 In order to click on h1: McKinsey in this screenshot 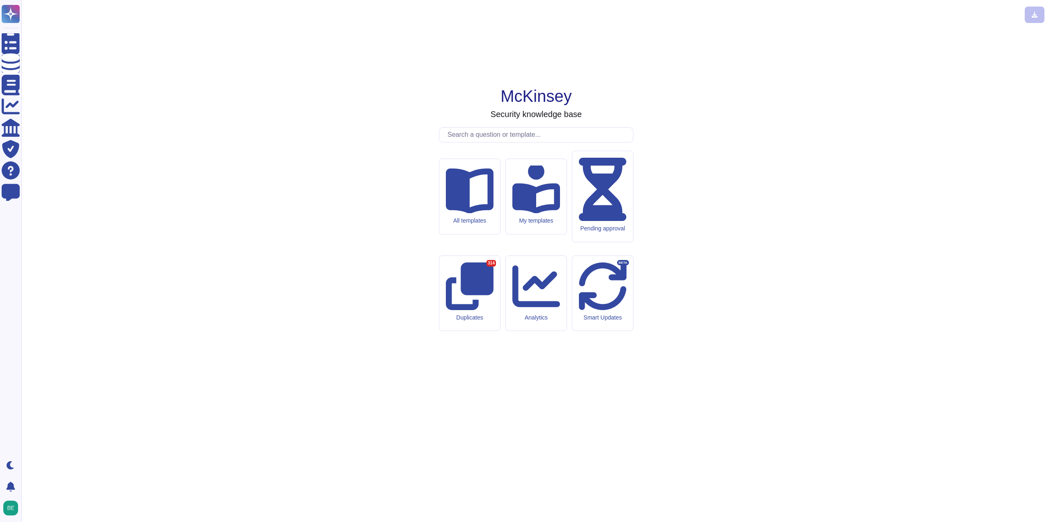, I will do `click(536, 96)`.